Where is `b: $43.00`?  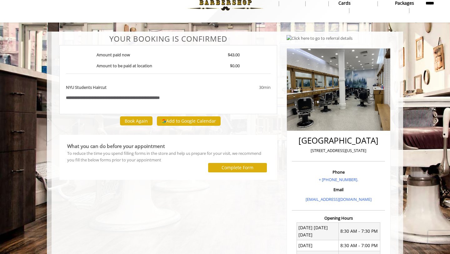
b: $43.00 is located at coordinates (234, 55).